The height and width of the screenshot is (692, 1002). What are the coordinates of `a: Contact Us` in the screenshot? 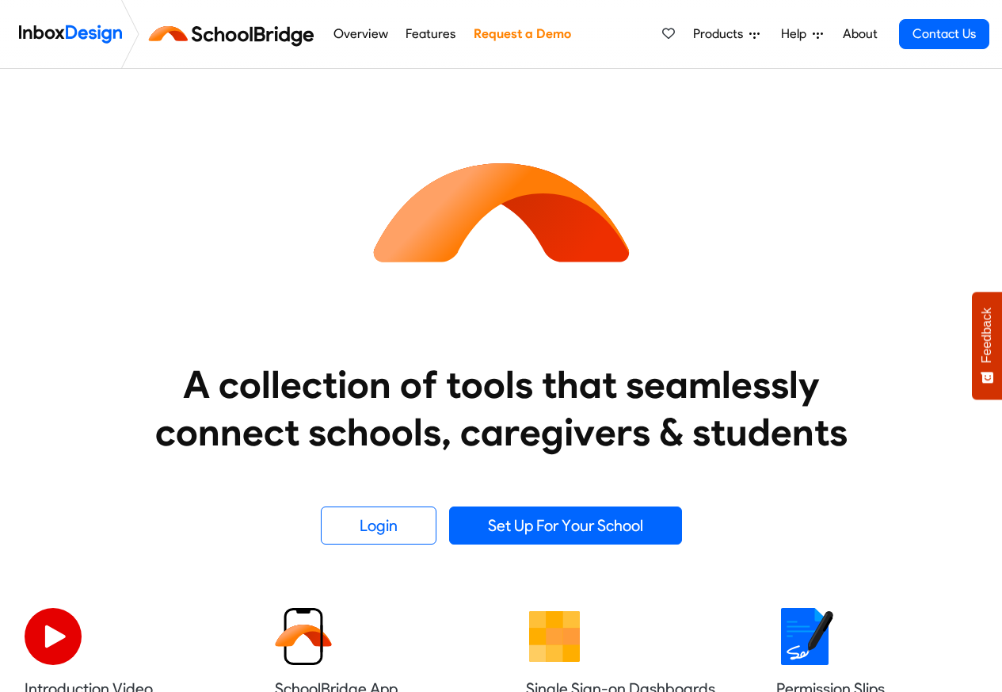 It's located at (944, 34).